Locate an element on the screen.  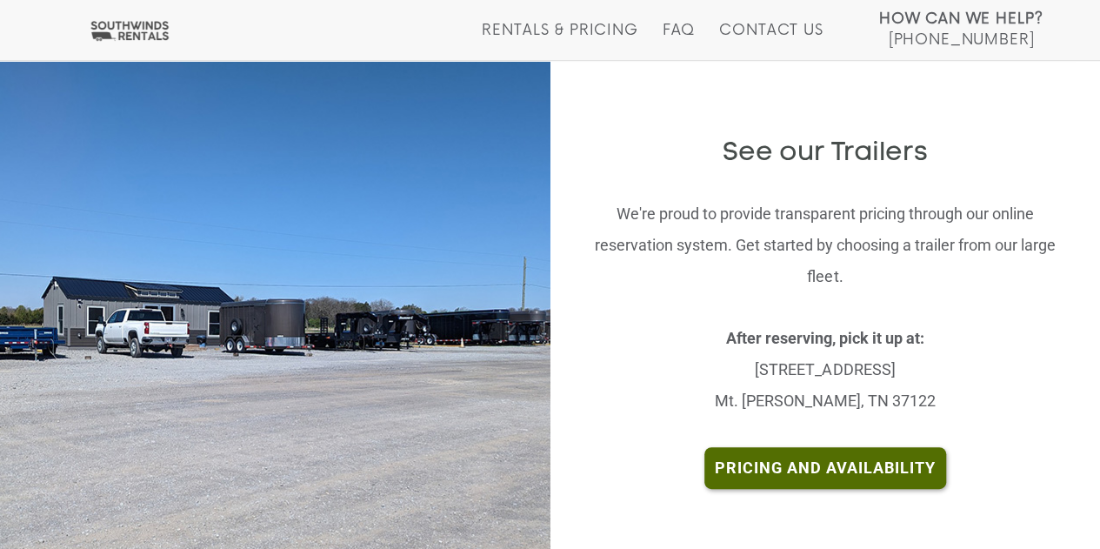
h2: See our Trailers is located at coordinates (825, 153).